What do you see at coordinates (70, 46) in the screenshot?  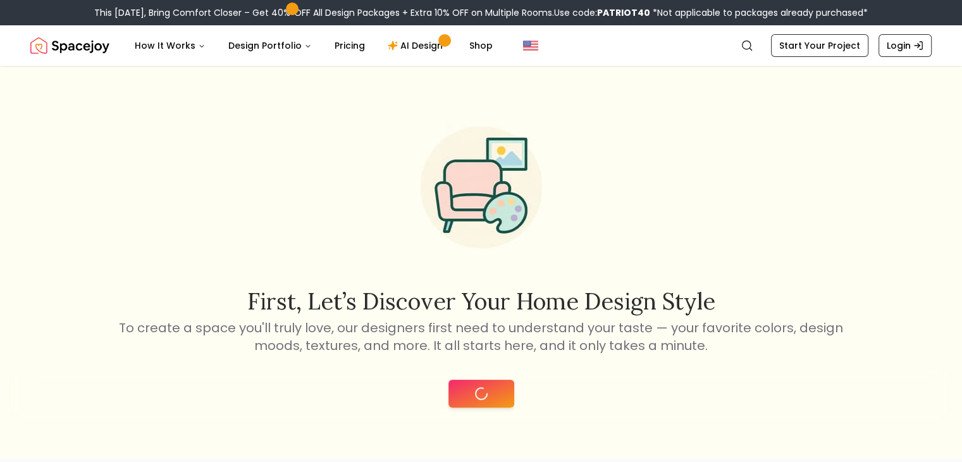 I see `a: Spacejoy` at bounding box center [70, 46].